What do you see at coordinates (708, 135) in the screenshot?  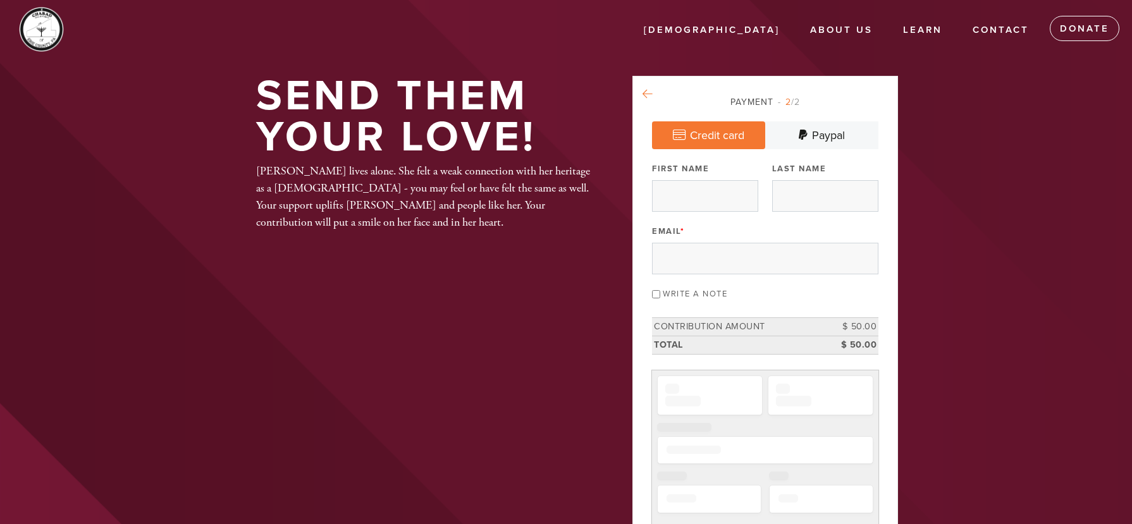 I see `a: Credit card` at bounding box center [708, 135].